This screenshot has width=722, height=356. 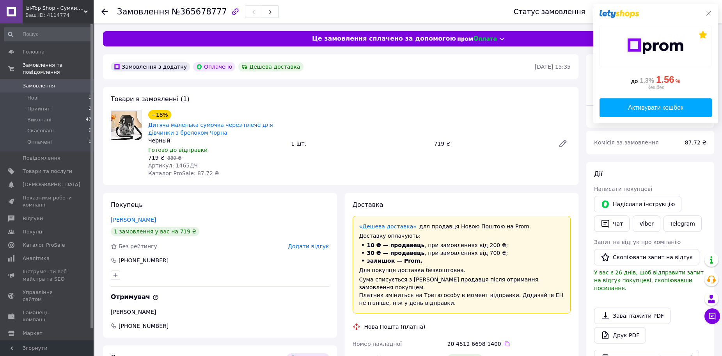 What do you see at coordinates (359, 144) in the screenshot?
I see `div: 1 шт.` at bounding box center [359, 144].